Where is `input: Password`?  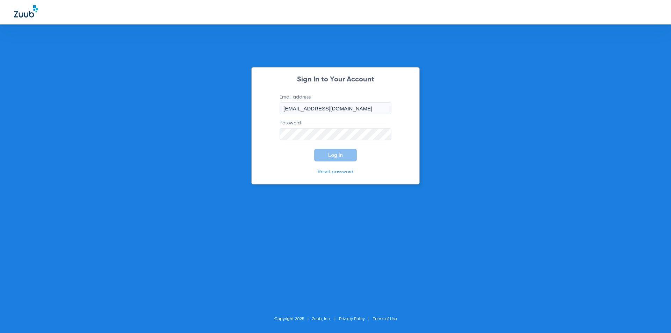 input: Password is located at coordinates (335, 134).